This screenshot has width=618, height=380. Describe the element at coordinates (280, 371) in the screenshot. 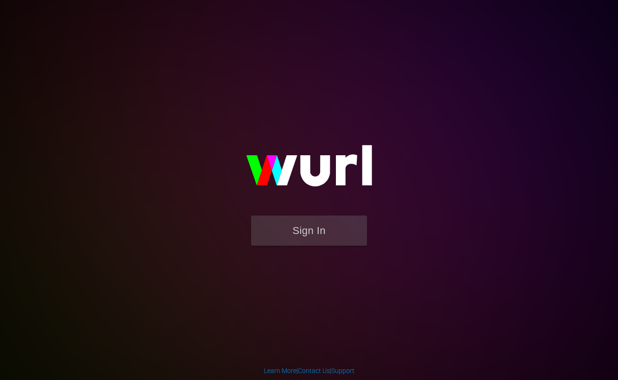

I see `a: Learn More` at that location.